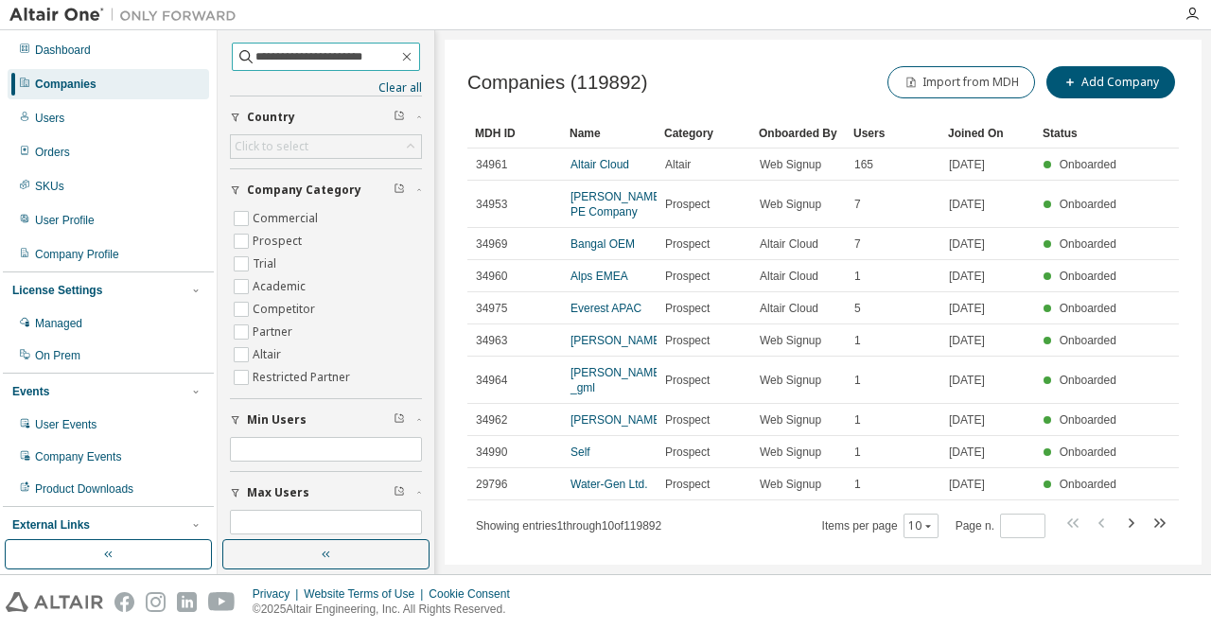 Image resolution: width=1211 pixels, height=629 pixels. I want to click on a: Water-Gen Ltd., so click(609, 484).